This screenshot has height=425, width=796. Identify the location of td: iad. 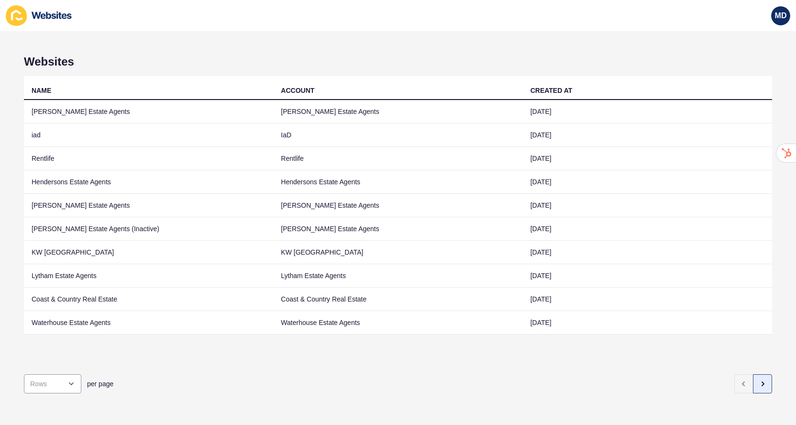
(148, 135).